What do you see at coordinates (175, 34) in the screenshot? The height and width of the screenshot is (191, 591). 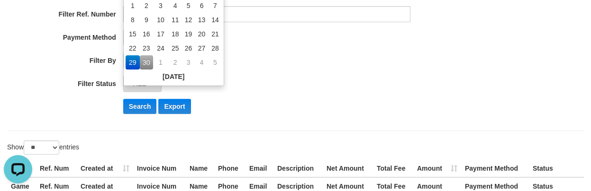 I see `td: 18` at bounding box center [175, 34].